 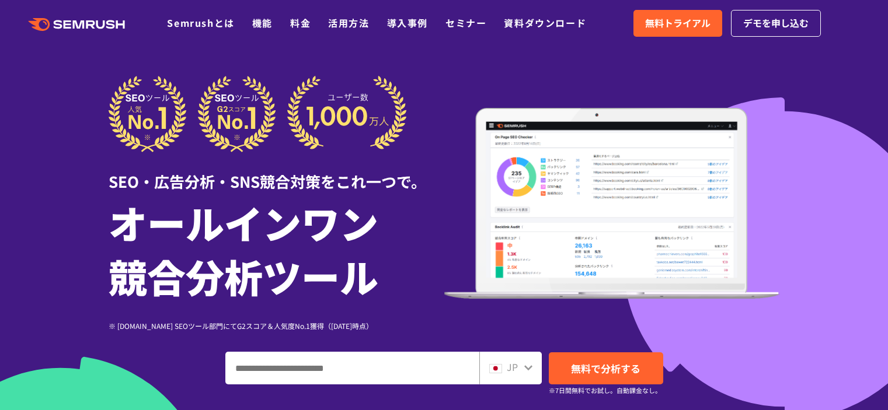 I want to click on a: 資料ダウンロード, so click(x=545, y=23).